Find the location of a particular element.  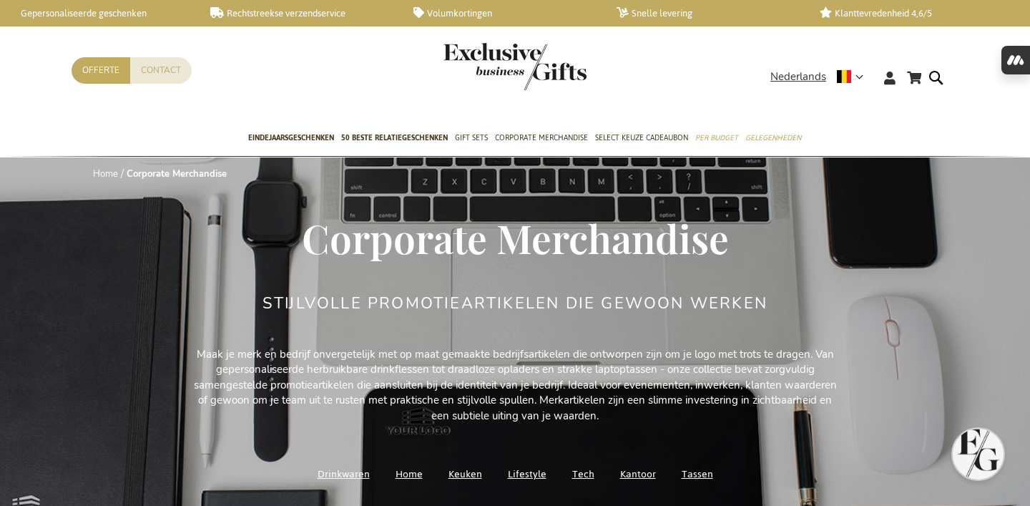

a: Snelle levering is located at coordinates (707, 13).